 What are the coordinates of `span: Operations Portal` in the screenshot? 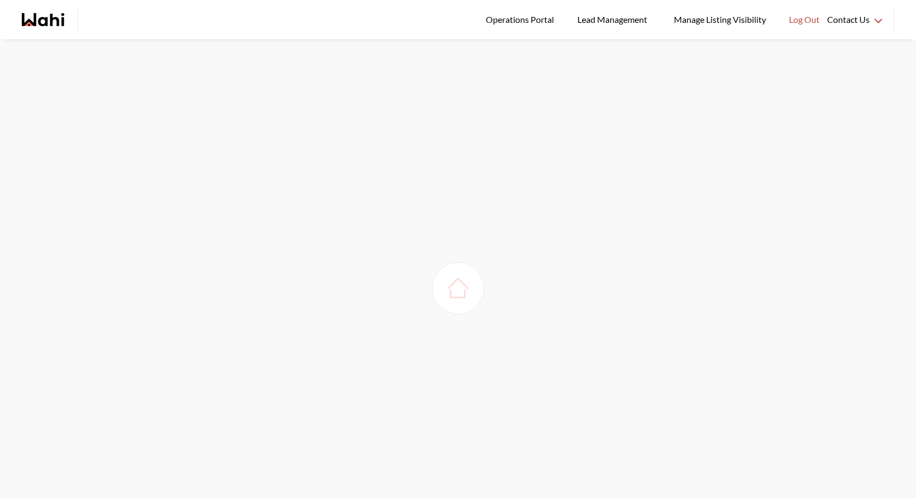 It's located at (522, 20).